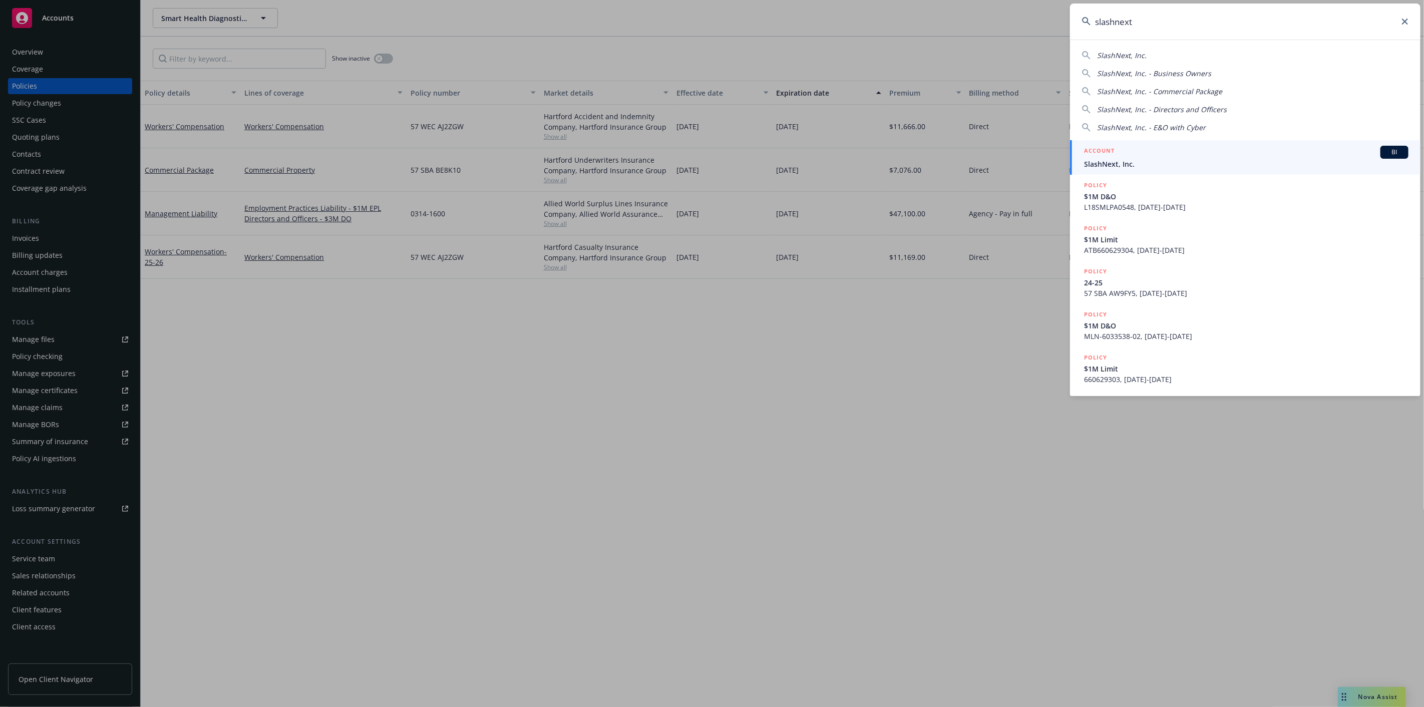 This screenshot has height=707, width=1424. I want to click on span: SlashNext, Inc. - Business Owners, so click(1154, 73).